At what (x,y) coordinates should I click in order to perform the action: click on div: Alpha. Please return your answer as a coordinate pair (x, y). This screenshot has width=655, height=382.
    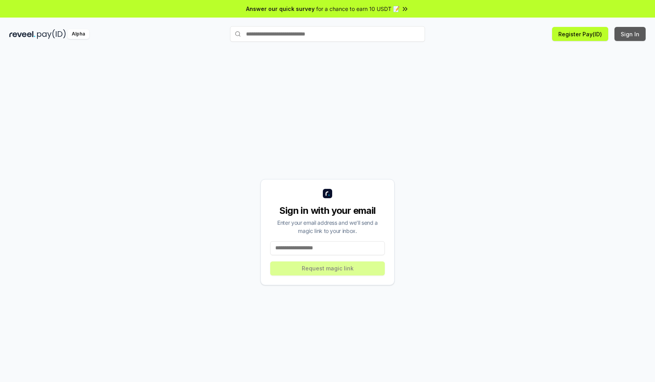
    Looking at the image, I should click on (78, 34).